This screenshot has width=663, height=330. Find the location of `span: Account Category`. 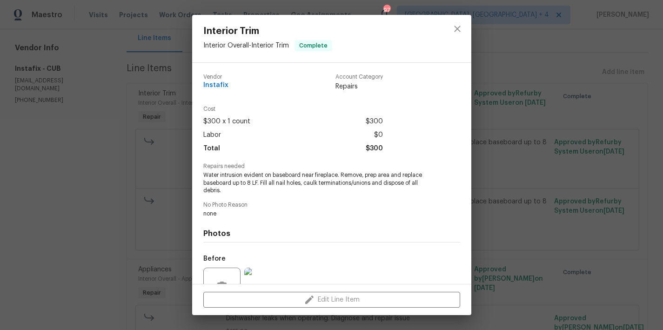

span: Account Category is located at coordinates (359, 77).